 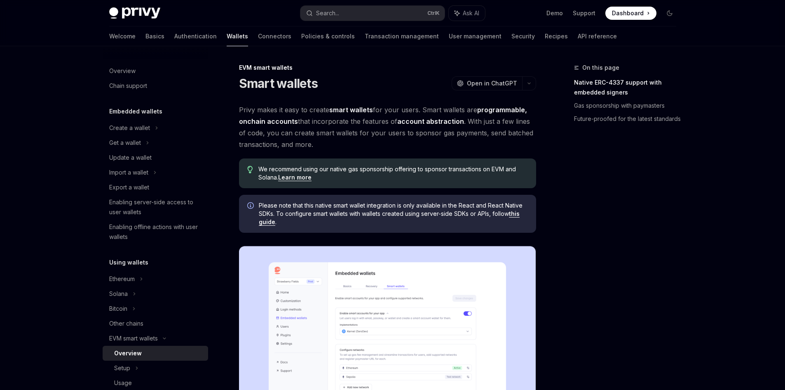 I want to click on span: We recommend using our native gas sponsorship offering to sponsor transactions on EVM and Solana., so click(x=393, y=173).